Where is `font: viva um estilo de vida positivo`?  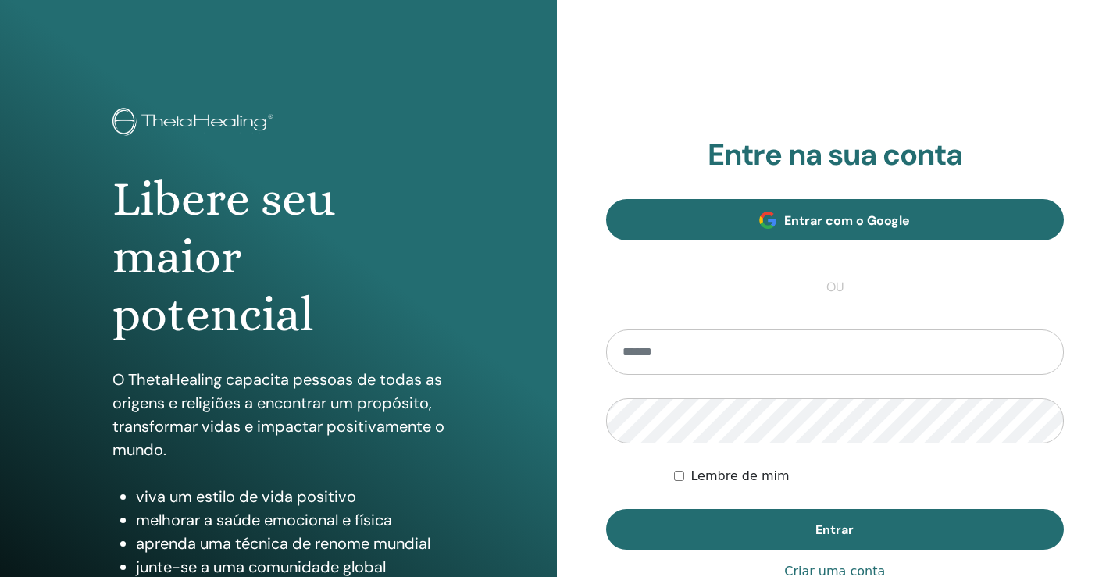
font: viva um estilo de vida positivo is located at coordinates (246, 497).